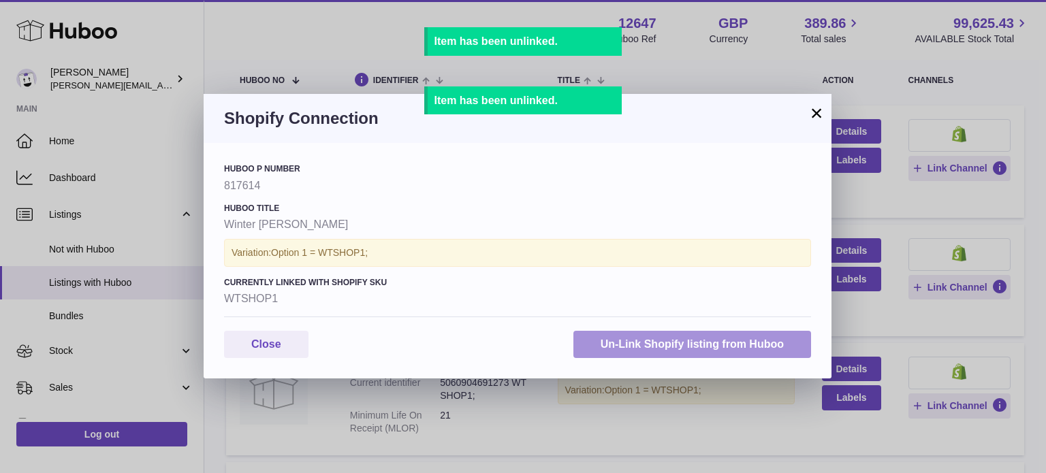 This screenshot has width=1046, height=473. What do you see at coordinates (518, 119) in the screenshot?
I see `h3: Shopify Connection` at bounding box center [518, 119].